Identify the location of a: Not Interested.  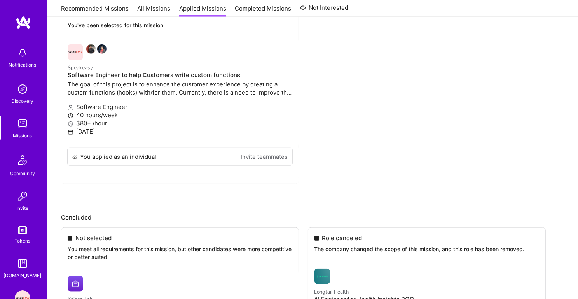
(324, 10).